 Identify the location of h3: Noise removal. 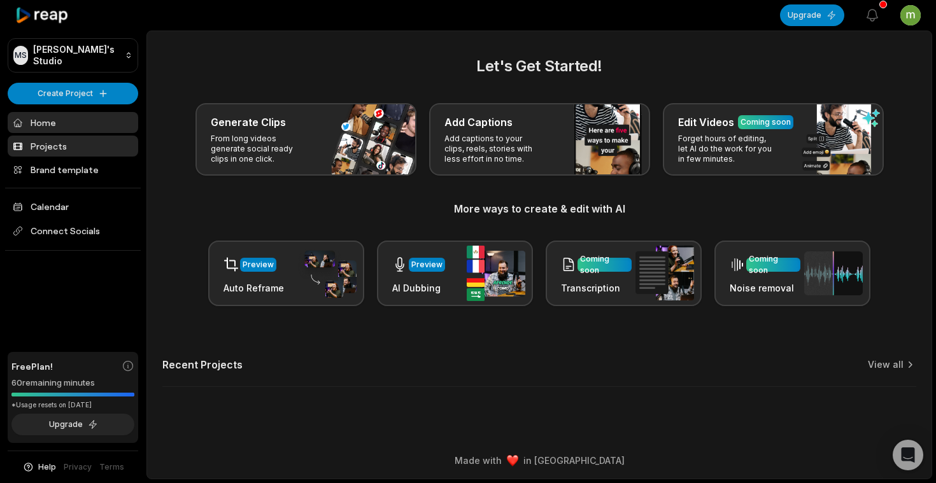
(765, 288).